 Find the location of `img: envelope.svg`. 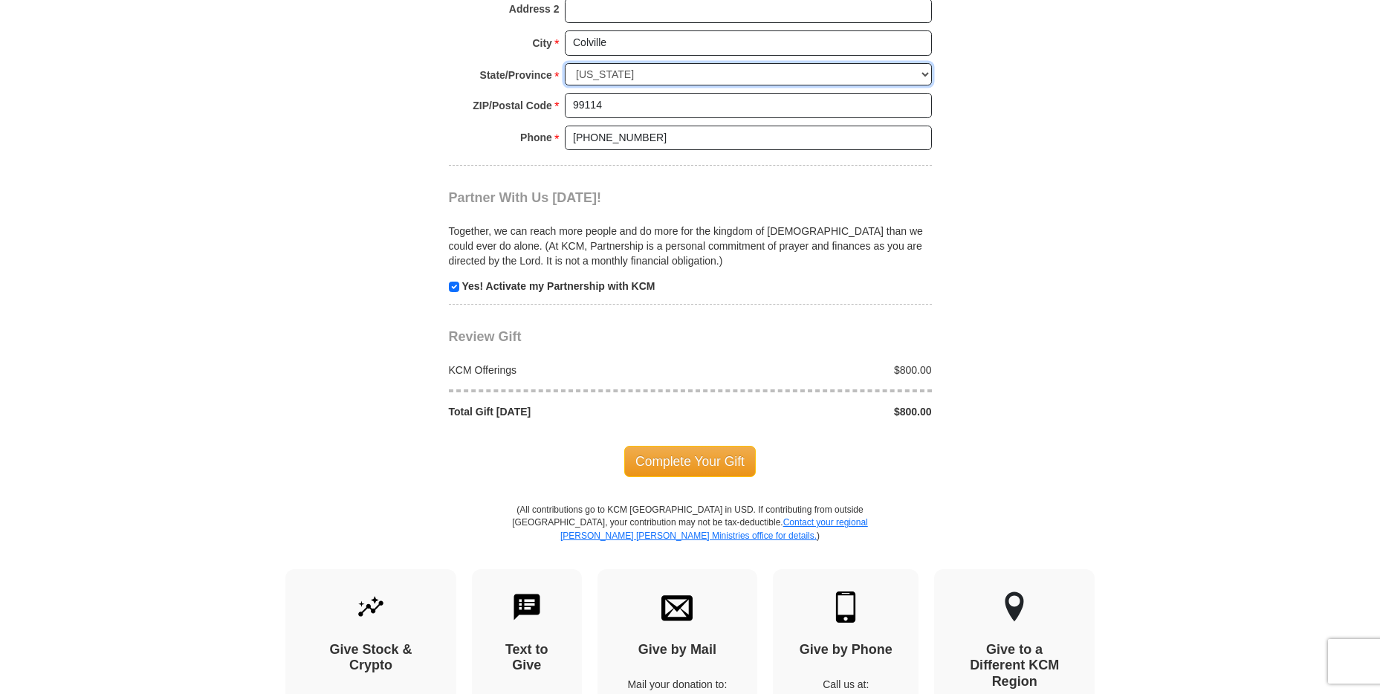

img: envelope.svg is located at coordinates (677, 607).